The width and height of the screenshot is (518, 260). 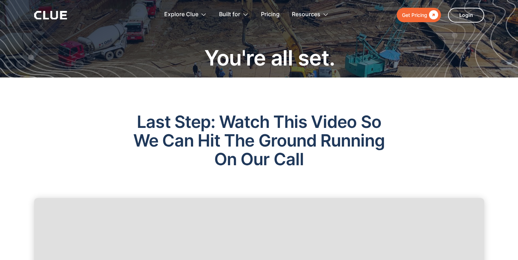 I want to click on a: Get Pricing, so click(x=419, y=15).